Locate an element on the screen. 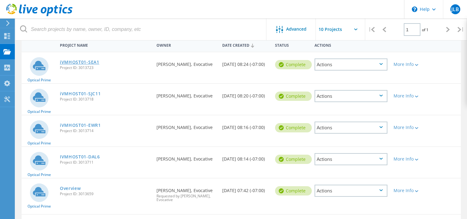  div: Status is located at coordinates (292, 44).